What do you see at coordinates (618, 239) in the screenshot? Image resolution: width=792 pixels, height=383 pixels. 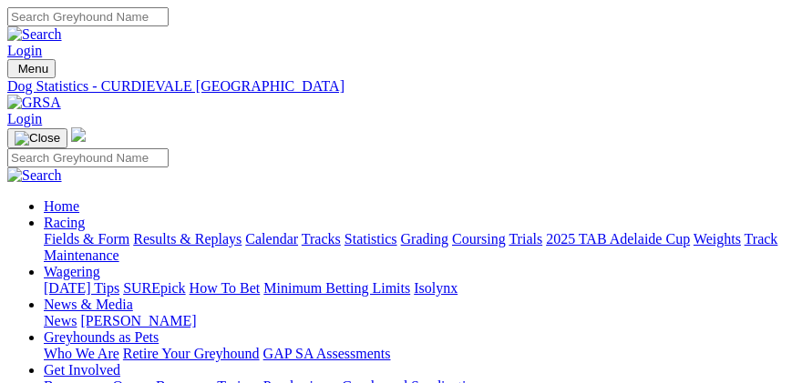 I see `a: 2025 TAB Adelaide Cup` at bounding box center [618, 239].